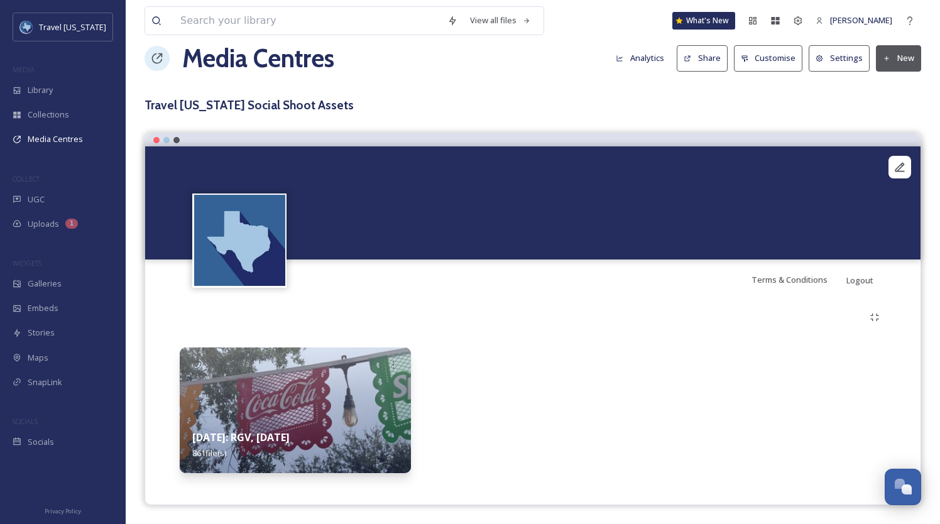 The width and height of the screenshot is (940, 524). What do you see at coordinates (41, 332) in the screenshot?
I see `span: Stories` at bounding box center [41, 332].